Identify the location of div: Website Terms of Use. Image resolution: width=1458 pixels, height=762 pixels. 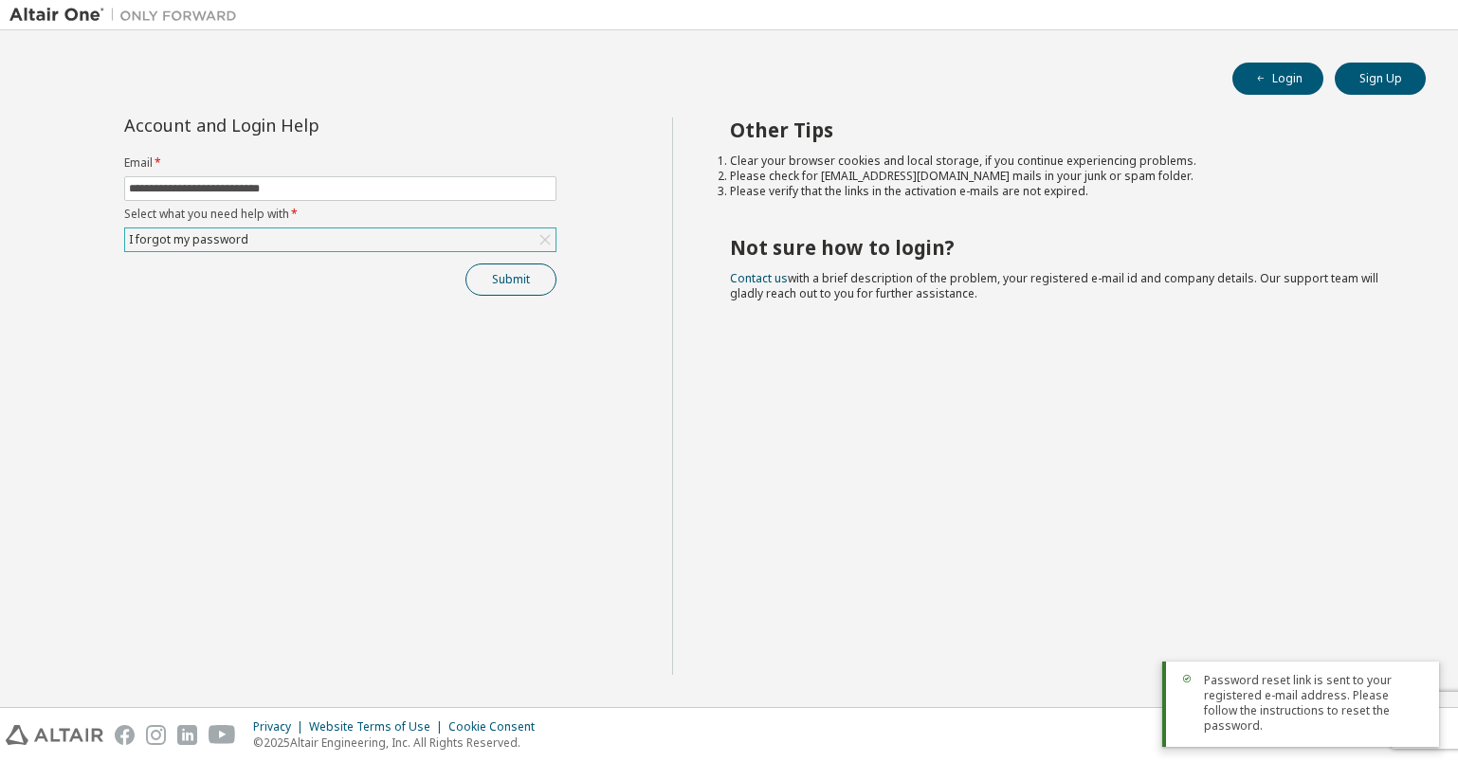
(378, 727).